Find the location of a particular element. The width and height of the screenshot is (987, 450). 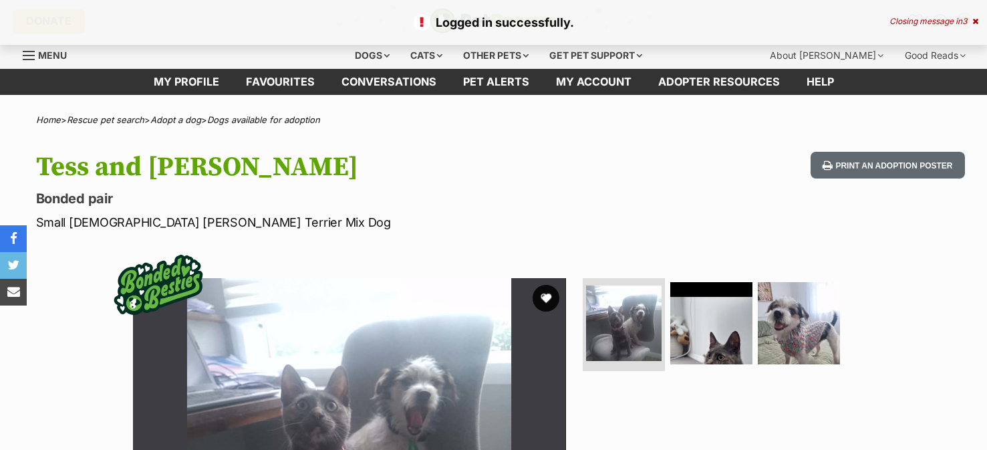

a: Adopt a dog is located at coordinates (176, 120).